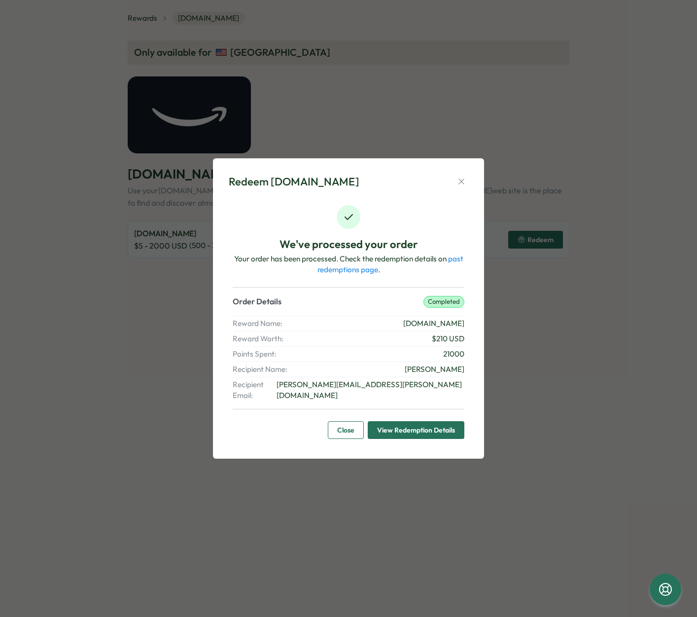 The width and height of the screenshot is (697, 617). What do you see at coordinates (346, 430) in the screenshot?
I see `button: Close` at bounding box center [346, 430].